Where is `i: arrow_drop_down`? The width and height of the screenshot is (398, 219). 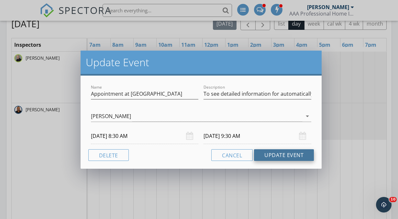 i: arrow_drop_down is located at coordinates (308, 116).